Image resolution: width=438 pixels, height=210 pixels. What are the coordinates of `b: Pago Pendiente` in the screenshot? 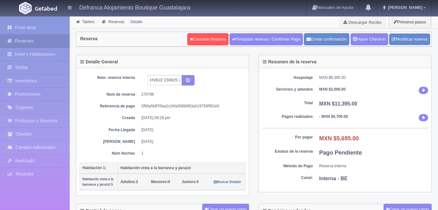 It's located at (340, 153).